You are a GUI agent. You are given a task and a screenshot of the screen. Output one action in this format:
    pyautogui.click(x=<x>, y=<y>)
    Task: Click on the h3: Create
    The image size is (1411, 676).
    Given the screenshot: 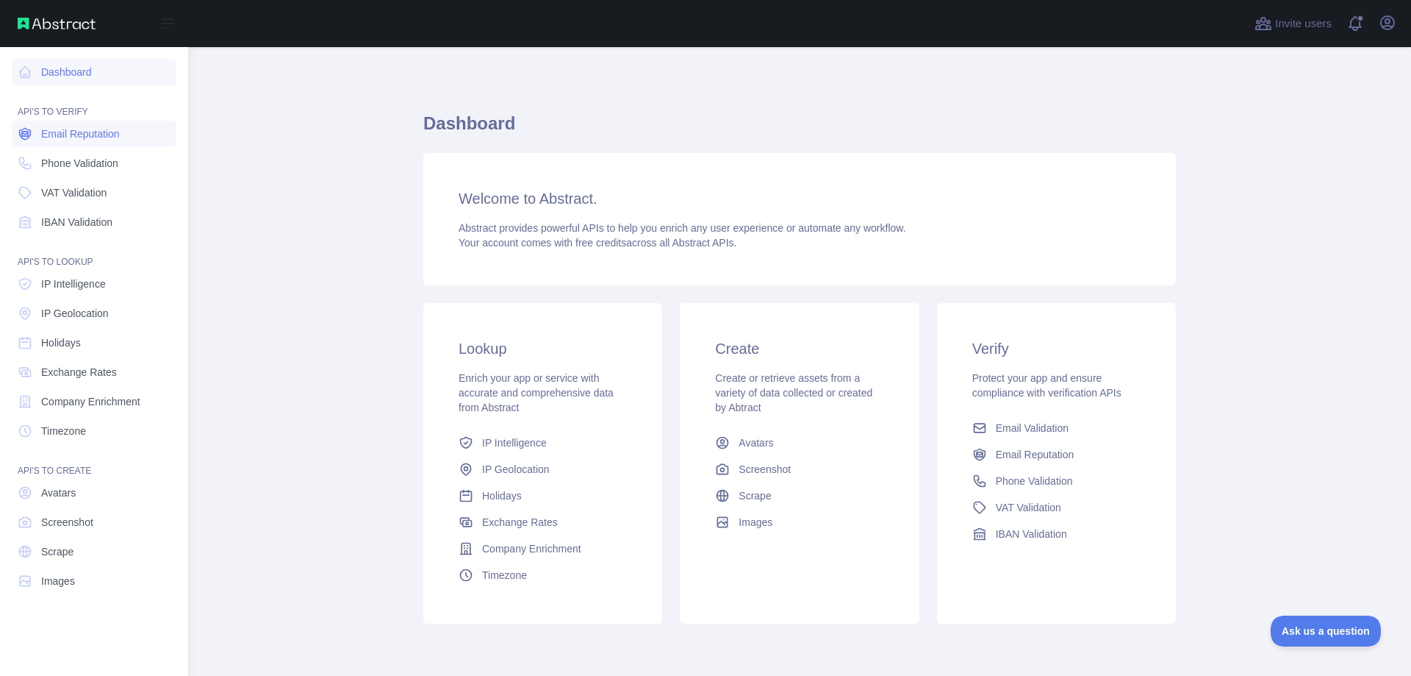 What is the action you would take?
    pyautogui.click(x=799, y=348)
    